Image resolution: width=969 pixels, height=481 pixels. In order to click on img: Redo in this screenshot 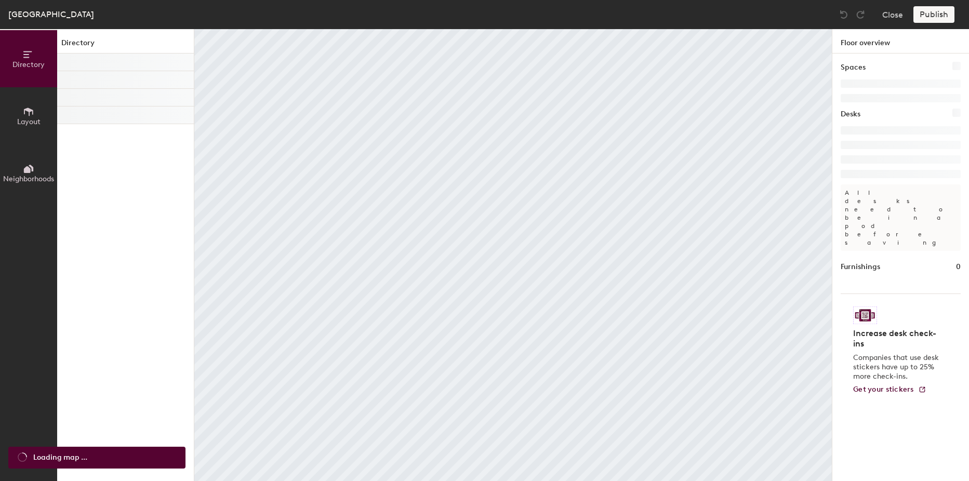, I will do `click(860, 15)`.